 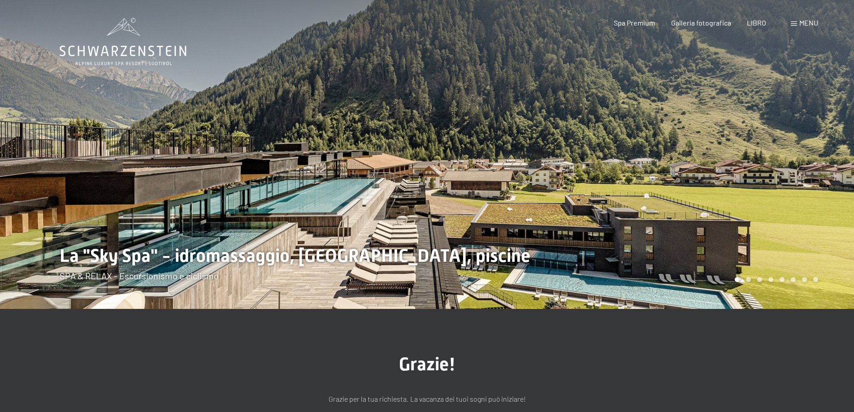 I want to click on a: LIBRO, so click(x=756, y=22).